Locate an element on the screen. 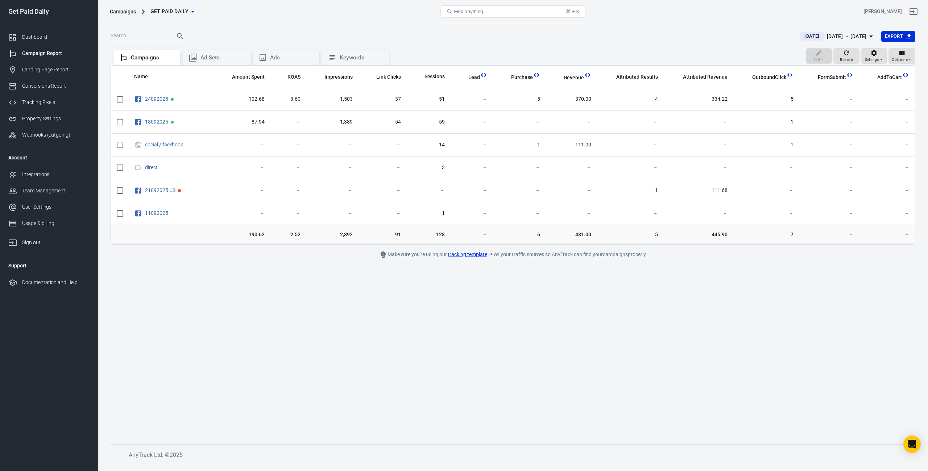 The image size is (928, 471). span: The total return on ad spend is located at coordinates (289, 77).